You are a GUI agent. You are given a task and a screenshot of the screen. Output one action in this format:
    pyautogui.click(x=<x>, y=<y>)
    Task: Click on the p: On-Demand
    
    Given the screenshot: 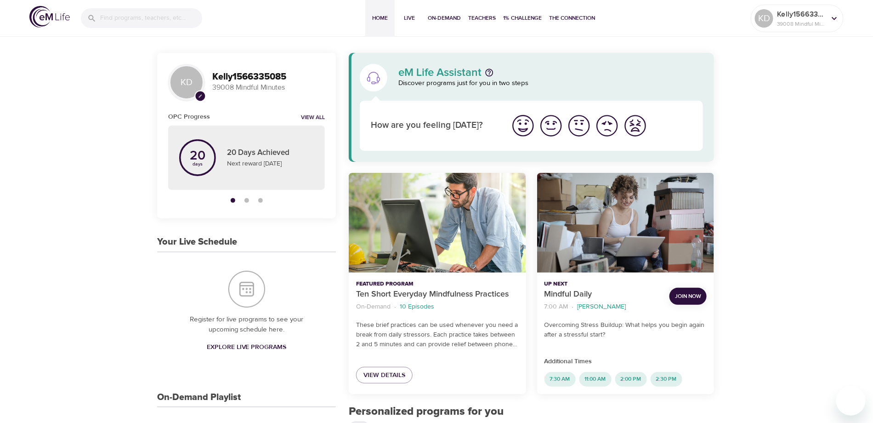 What is the action you would take?
    pyautogui.click(x=373, y=306)
    